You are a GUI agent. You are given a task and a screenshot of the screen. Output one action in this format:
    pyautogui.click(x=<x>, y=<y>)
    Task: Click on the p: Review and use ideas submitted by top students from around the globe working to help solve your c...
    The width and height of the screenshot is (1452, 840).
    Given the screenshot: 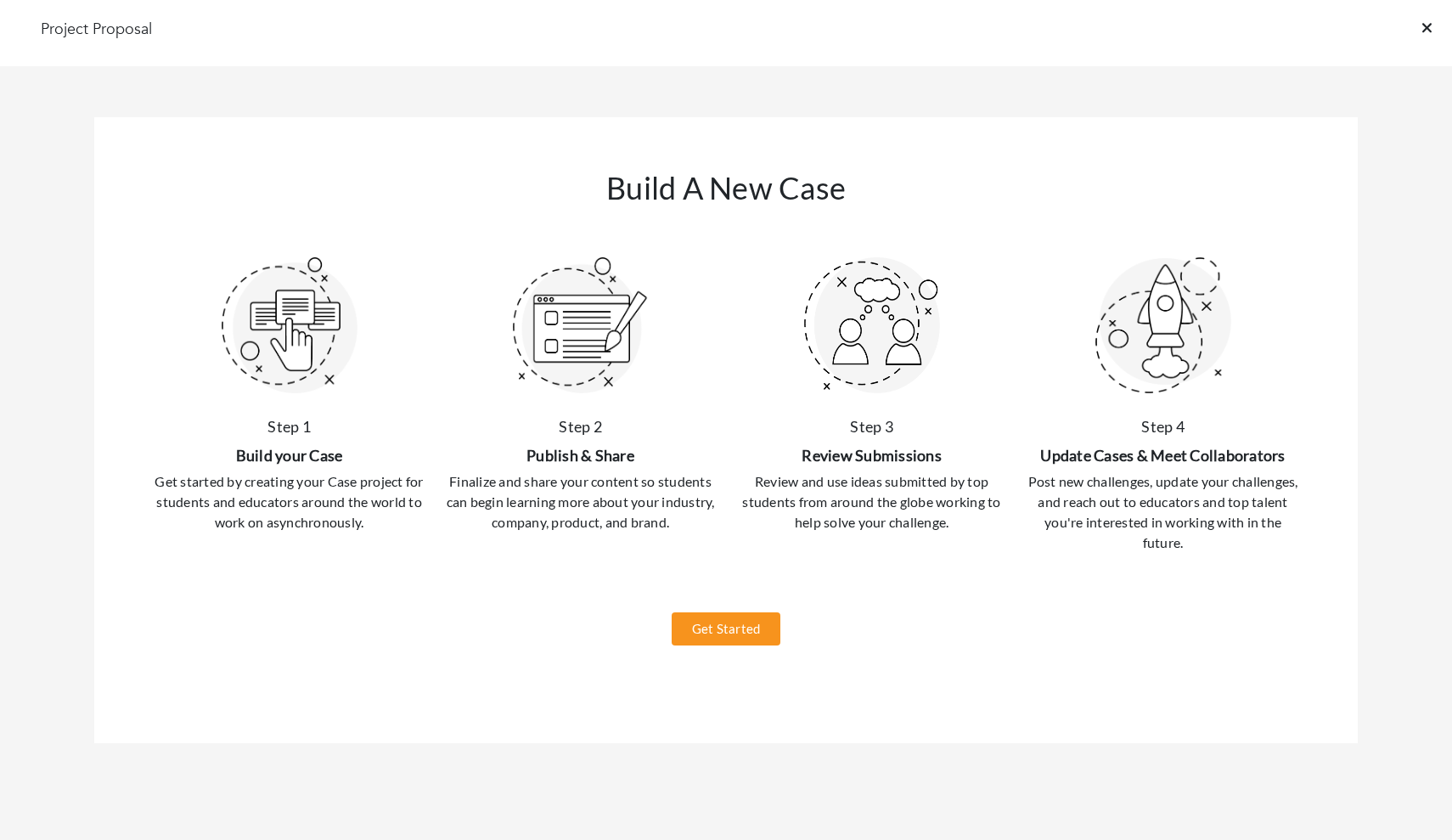 What is the action you would take?
    pyautogui.click(x=871, y=502)
    